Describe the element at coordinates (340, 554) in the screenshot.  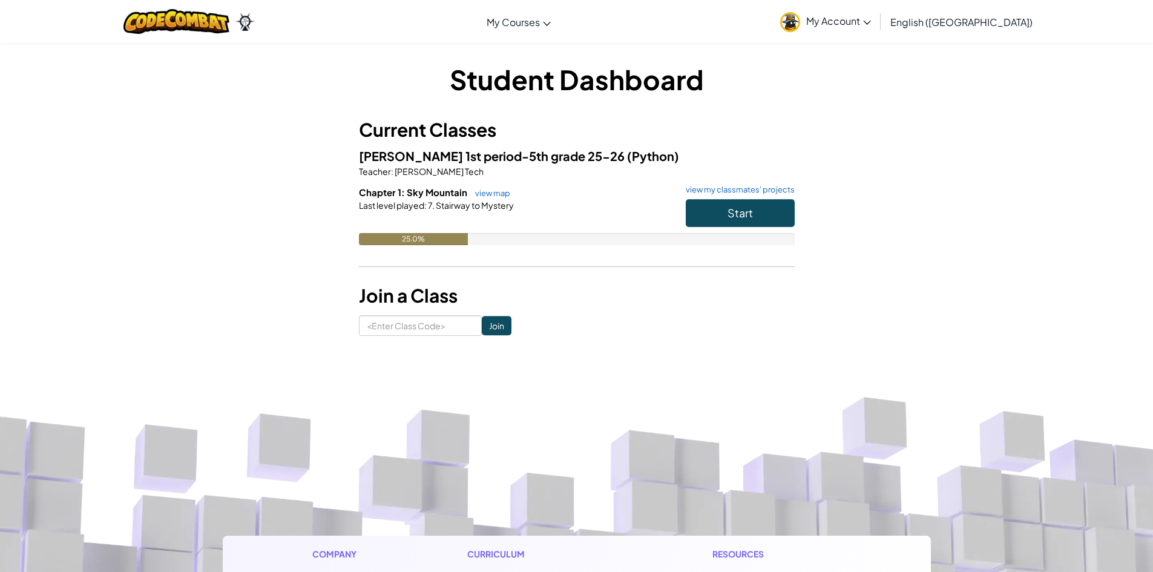
I see `h1: Company` at that location.